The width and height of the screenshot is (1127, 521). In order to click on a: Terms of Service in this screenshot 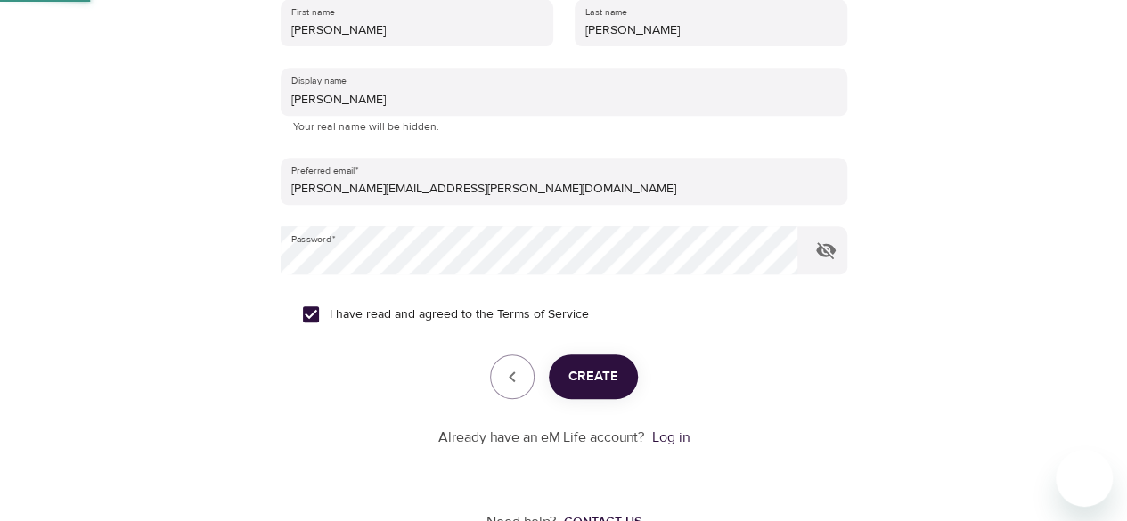, I will do `click(542, 314)`.